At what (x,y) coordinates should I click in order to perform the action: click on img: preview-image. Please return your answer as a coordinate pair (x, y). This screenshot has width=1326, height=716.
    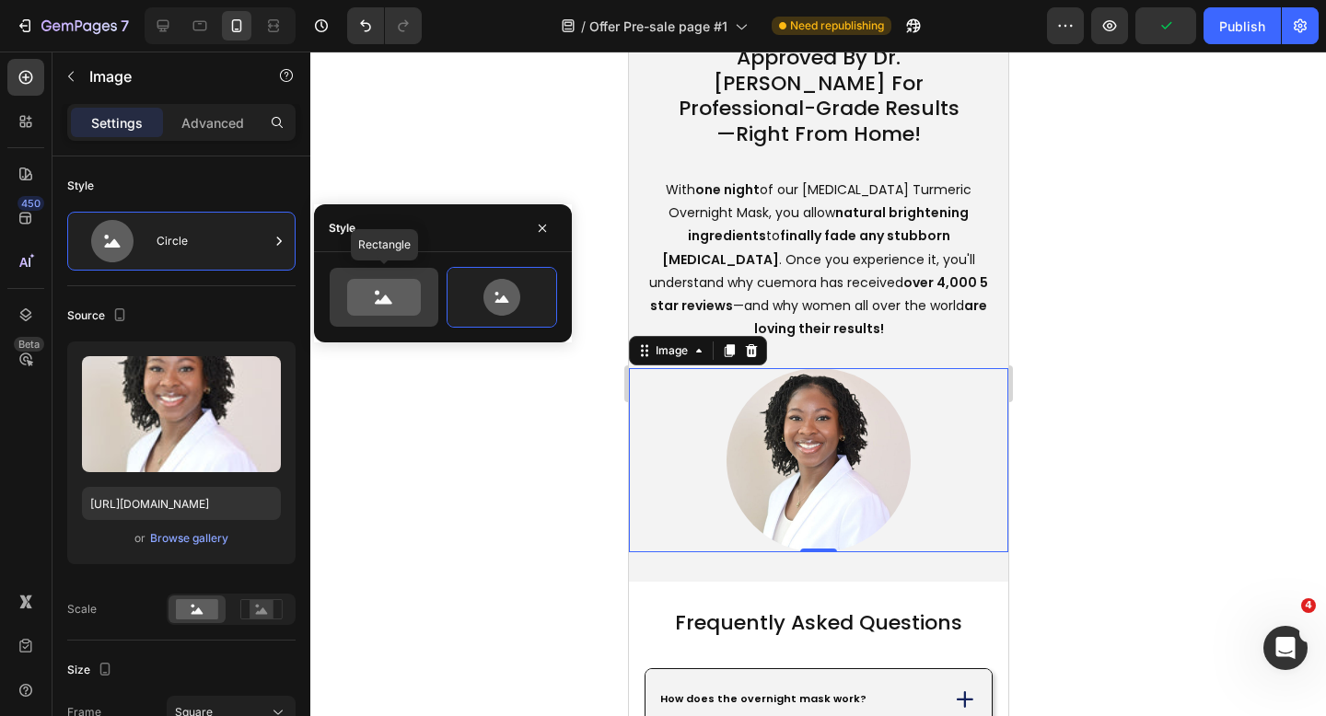
    Looking at the image, I should click on (181, 414).